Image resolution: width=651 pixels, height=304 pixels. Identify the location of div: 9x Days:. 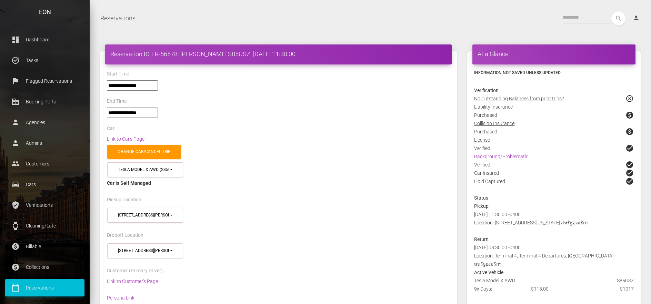
(497, 289).